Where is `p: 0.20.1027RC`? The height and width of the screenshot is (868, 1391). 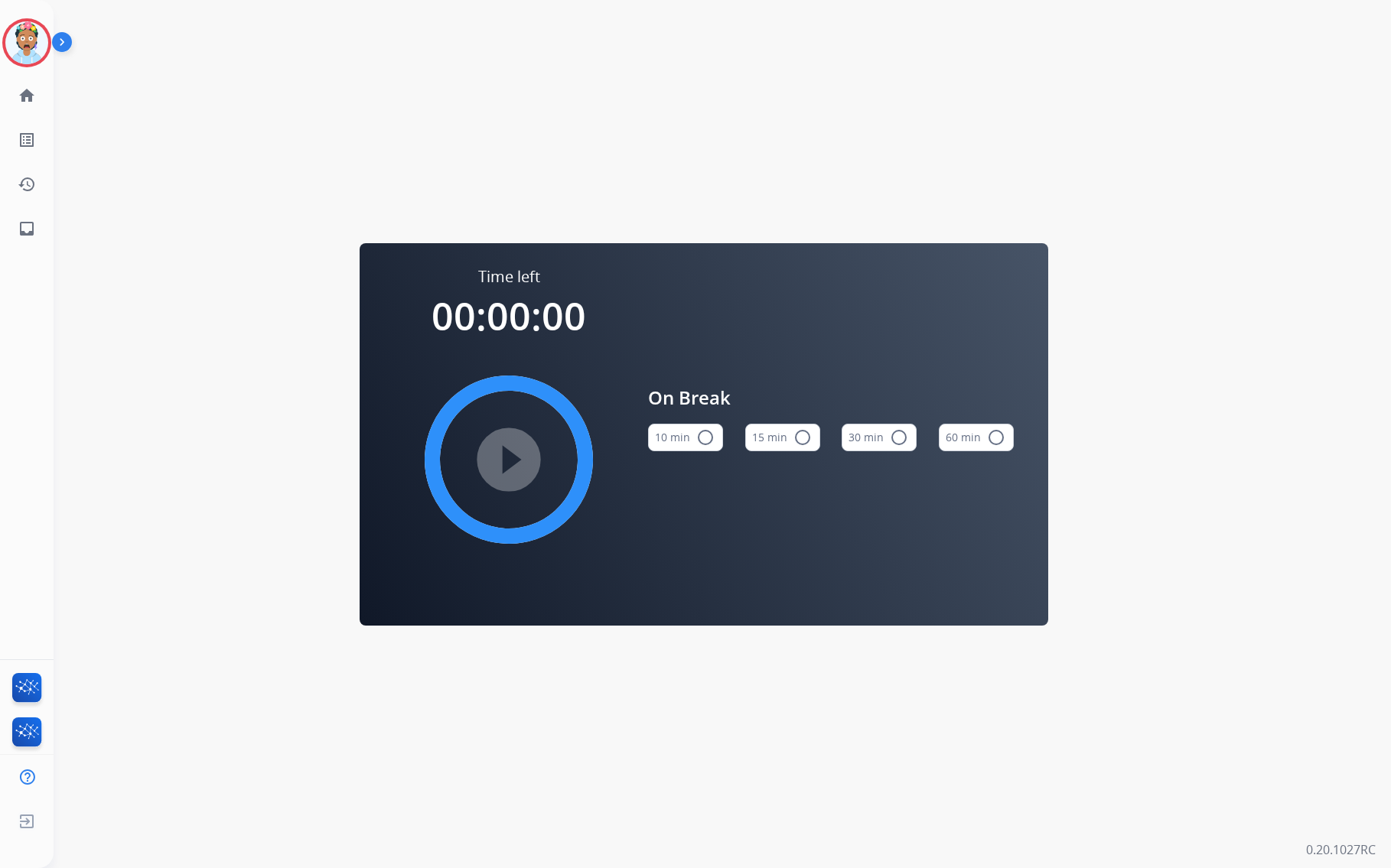 p: 0.20.1027RC is located at coordinates (1340, 850).